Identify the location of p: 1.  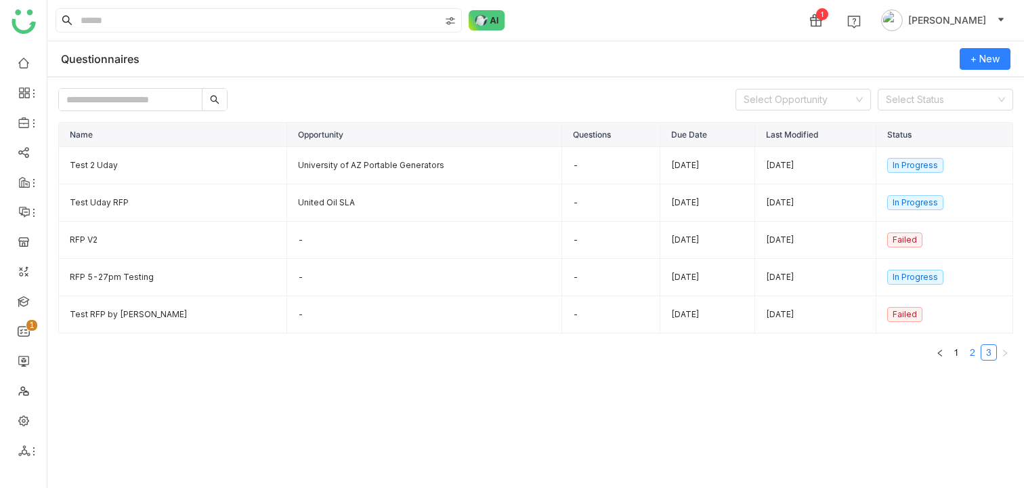
(32, 325).